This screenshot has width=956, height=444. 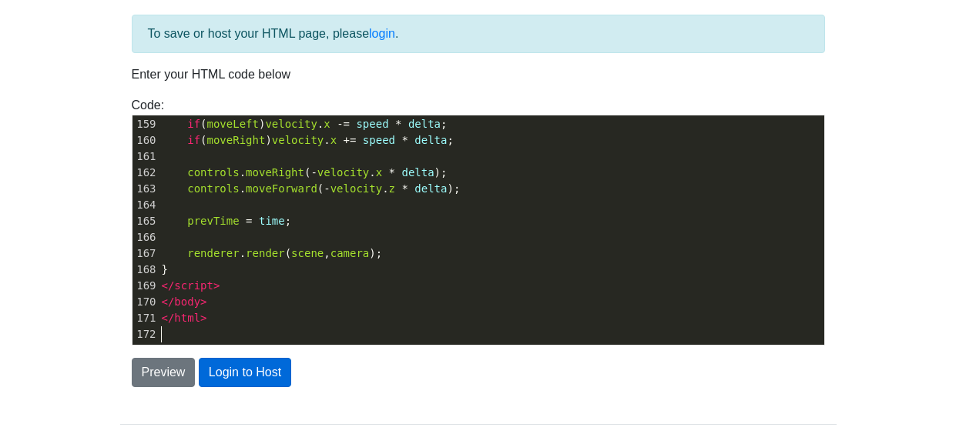 I want to click on span: moveLeft, so click(x=233, y=124).